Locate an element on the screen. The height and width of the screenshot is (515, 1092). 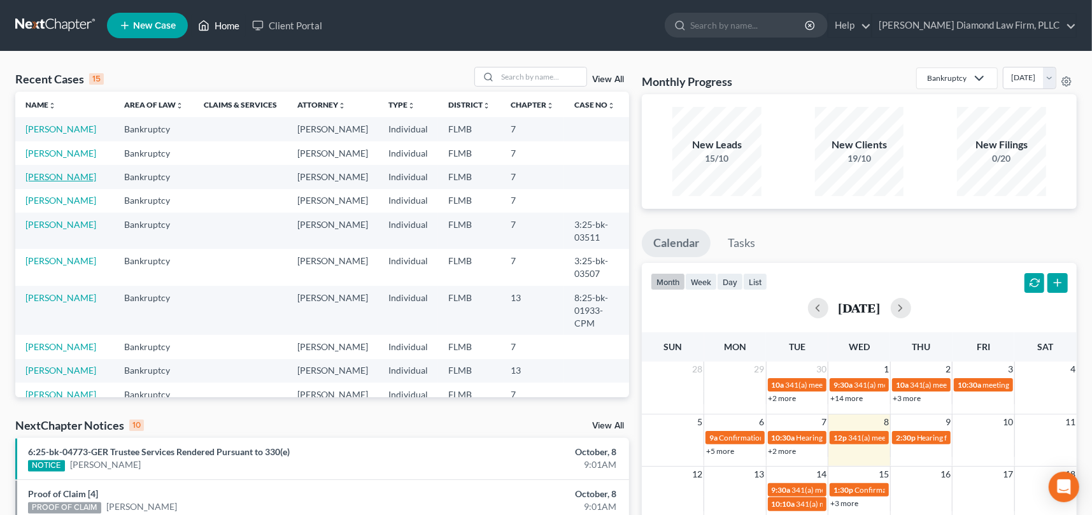
button: day is located at coordinates (730, 281).